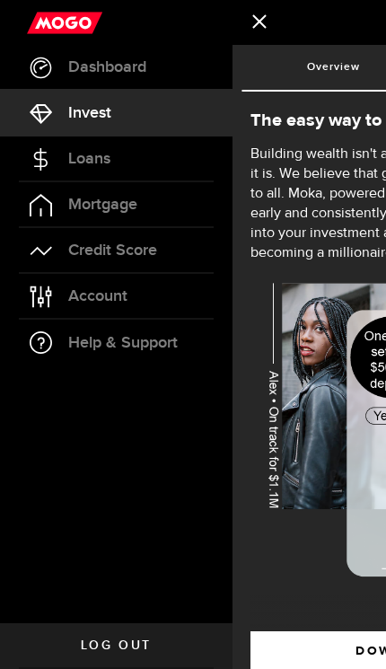 This screenshot has height=669, width=386. Describe the element at coordinates (112, 251) in the screenshot. I see `span: Credit Score` at that location.